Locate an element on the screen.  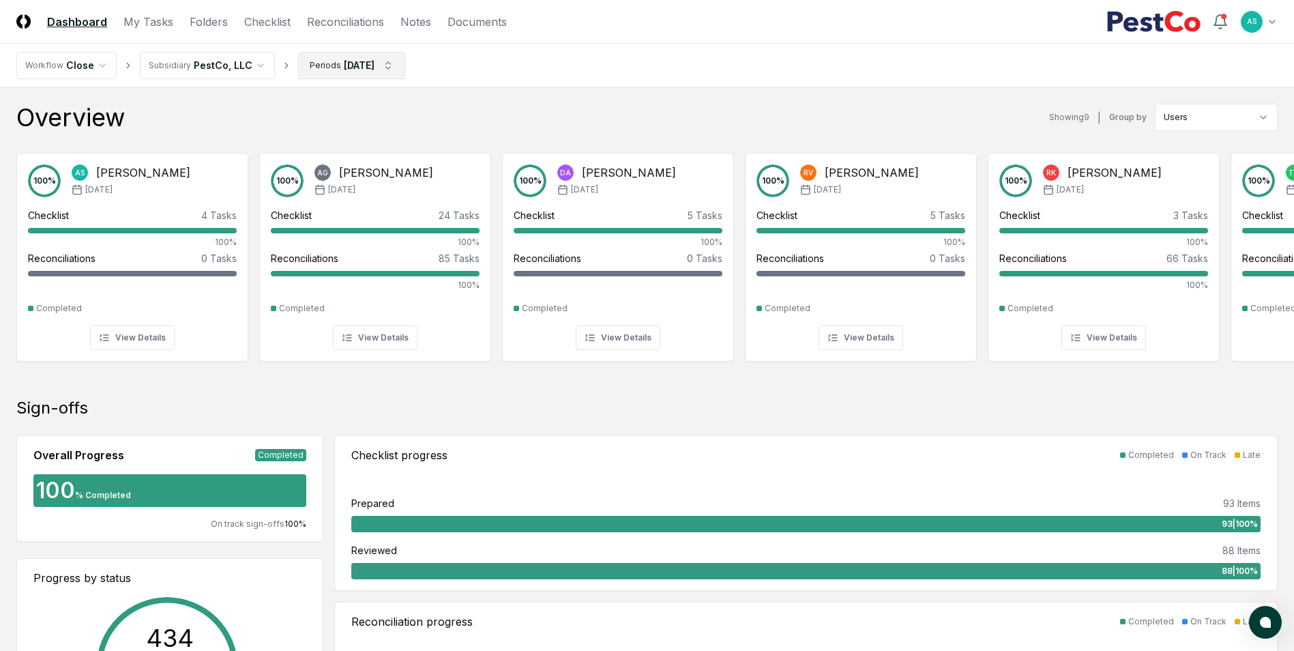
a: Notes is located at coordinates (416, 22).